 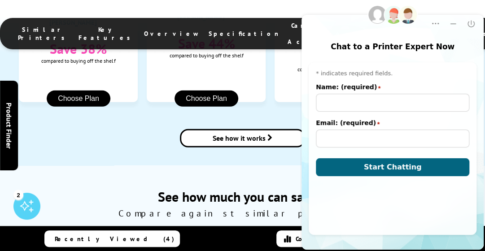 I want to click on span: Recently Viewed (4), so click(x=114, y=239).